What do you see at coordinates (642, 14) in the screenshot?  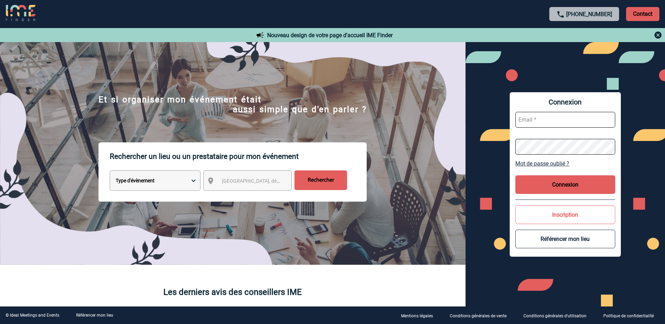 I see `p: Contact` at bounding box center [642, 14].